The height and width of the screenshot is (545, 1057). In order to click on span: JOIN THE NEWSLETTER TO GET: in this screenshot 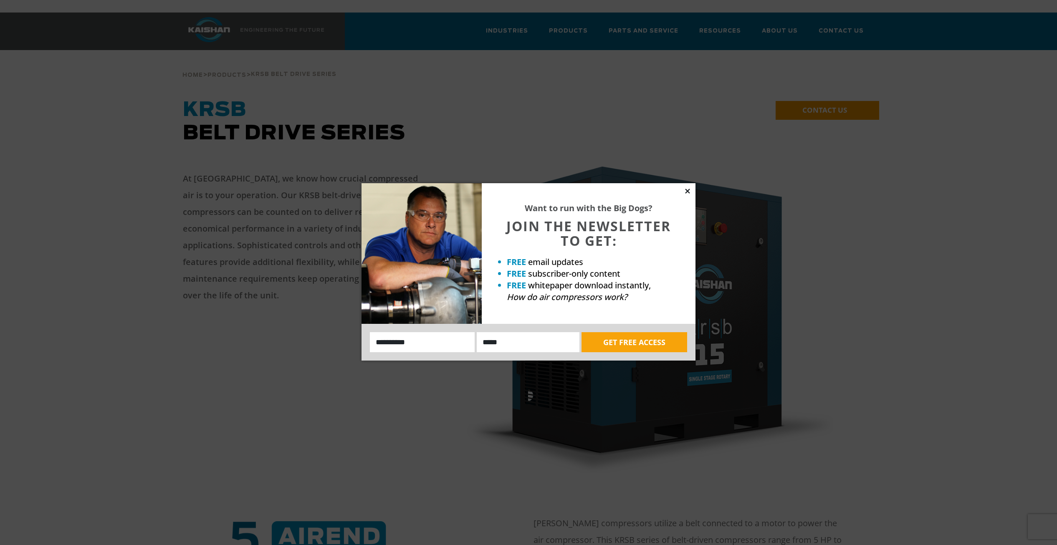, I will do `click(589, 233)`.